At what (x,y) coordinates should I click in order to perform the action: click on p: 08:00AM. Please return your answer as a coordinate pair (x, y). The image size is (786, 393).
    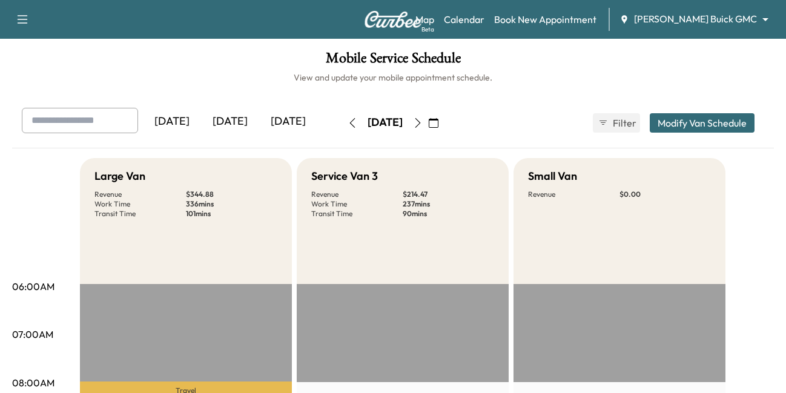
    Looking at the image, I should click on (33, 383).